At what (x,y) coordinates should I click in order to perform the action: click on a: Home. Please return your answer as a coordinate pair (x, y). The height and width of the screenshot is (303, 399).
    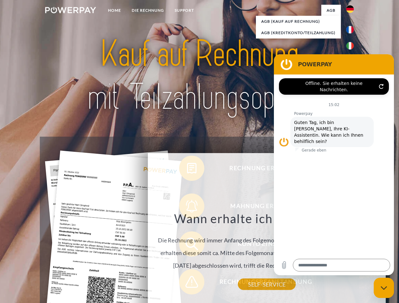
    Looking at the image, I should click on (114, 10).